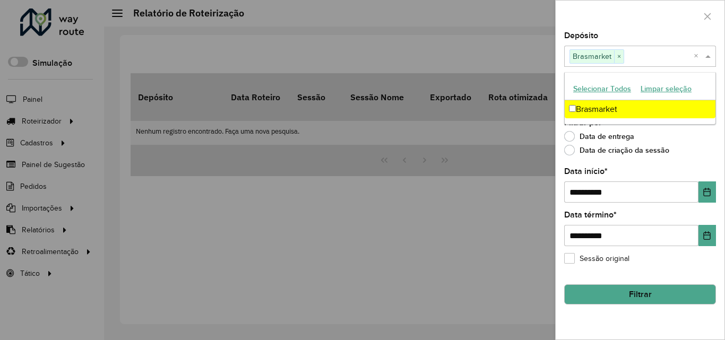 The width and height of the screenshot is (725, 340). I want to click on label: Data de entrega, so click(599, 136).